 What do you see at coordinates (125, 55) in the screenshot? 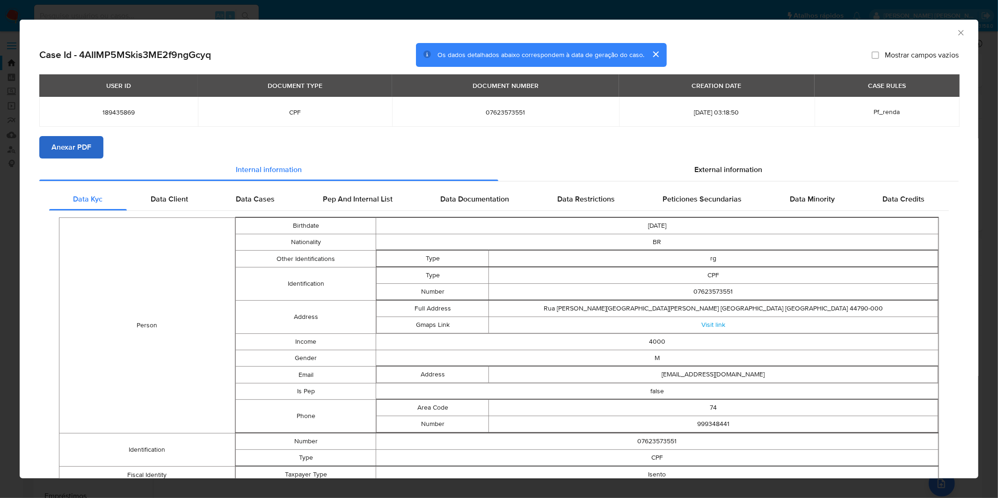
I see `h2: Case Id - 4AIIMP5MSkis3ME2f9ngGcyq` at bounding box center [125, 55].